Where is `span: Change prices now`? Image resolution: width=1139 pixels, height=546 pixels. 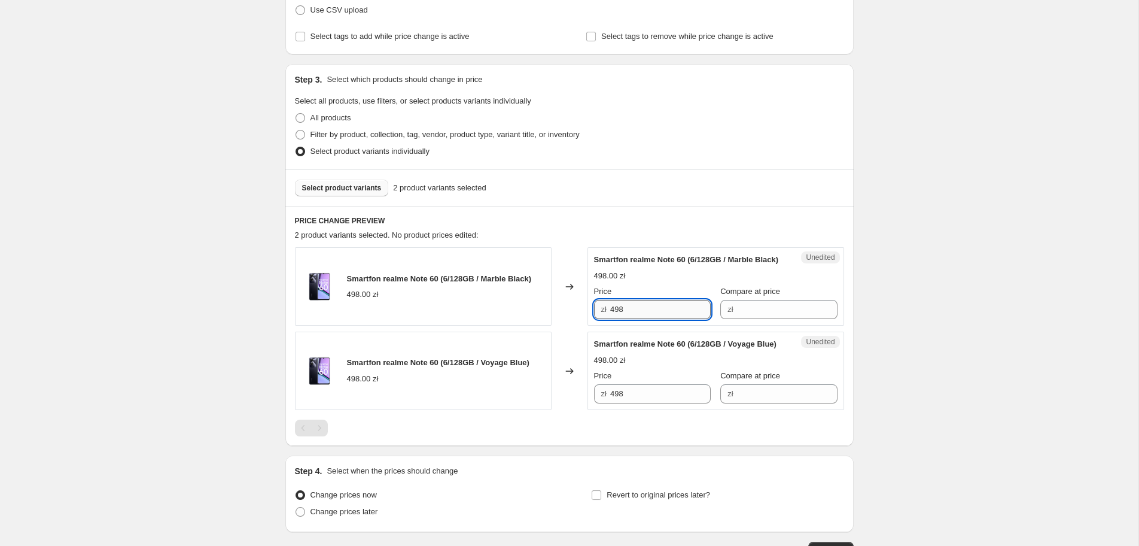 span: Change prices now is located at coordinates (343, 494).